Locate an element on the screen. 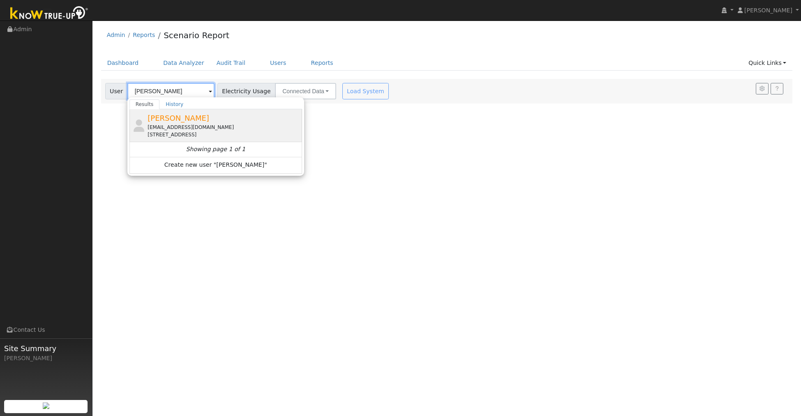 The height and width of the screenshot is (416, 801). button: Settings is located at coordinates (762, 89).